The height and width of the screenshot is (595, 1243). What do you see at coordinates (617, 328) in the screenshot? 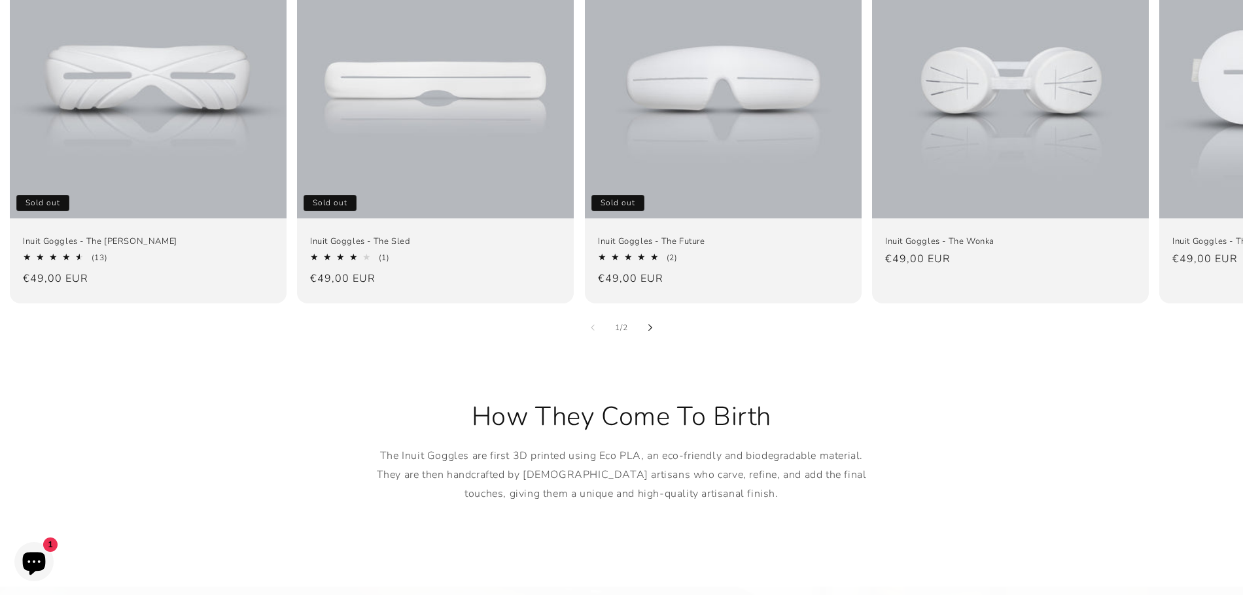
I see `span: 1` at bounding box center [617, 328].